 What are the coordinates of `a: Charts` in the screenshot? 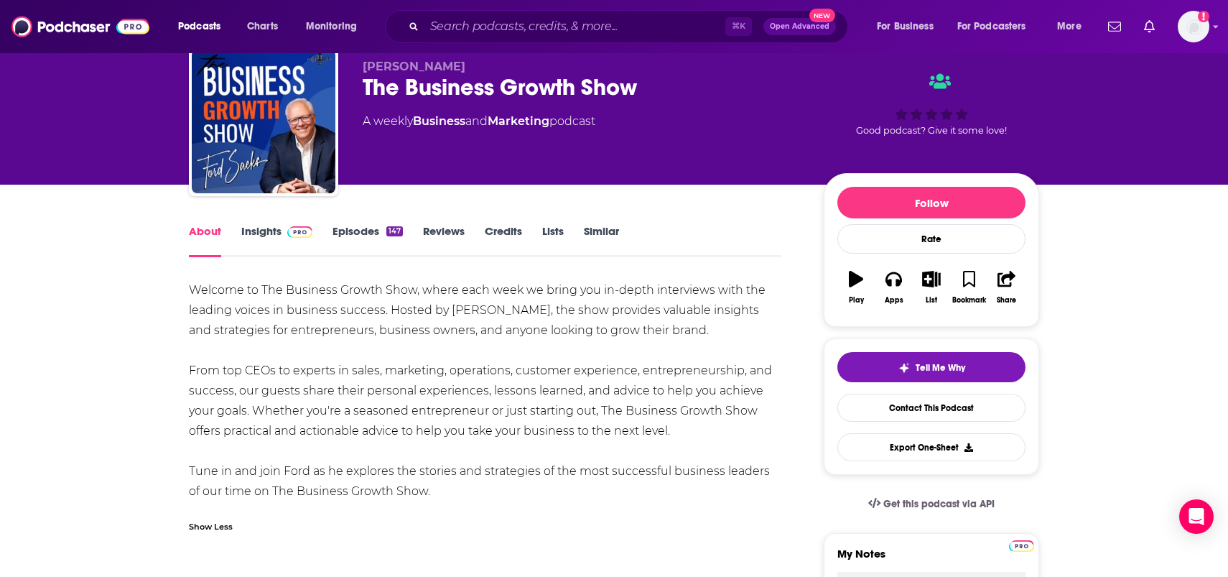 It's located at (262, 27).